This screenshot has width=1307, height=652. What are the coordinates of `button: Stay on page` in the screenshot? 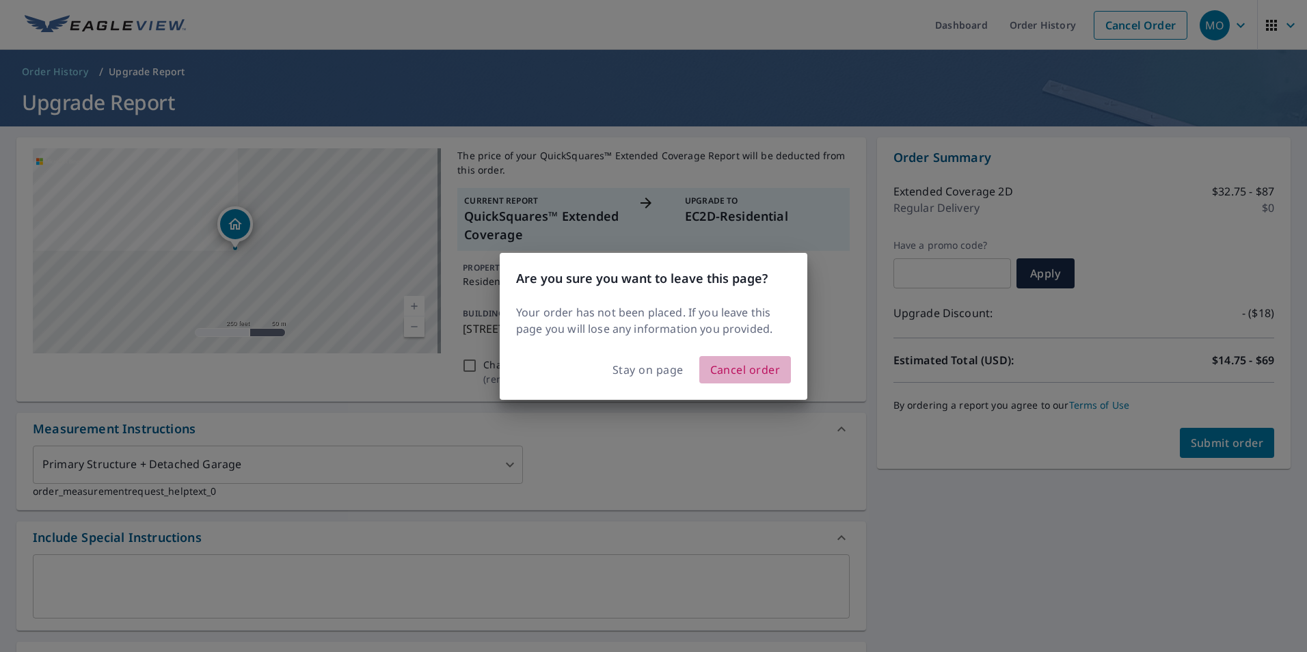 It's located at (648, 370).